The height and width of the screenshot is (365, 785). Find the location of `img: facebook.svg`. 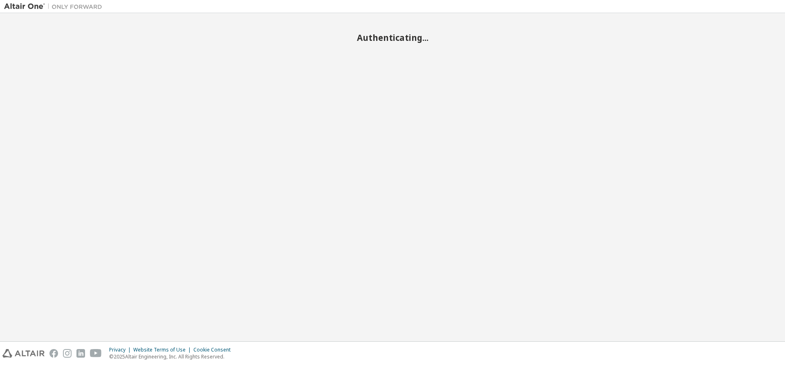

img: facebook.svg is located at coordinates (54, 353).